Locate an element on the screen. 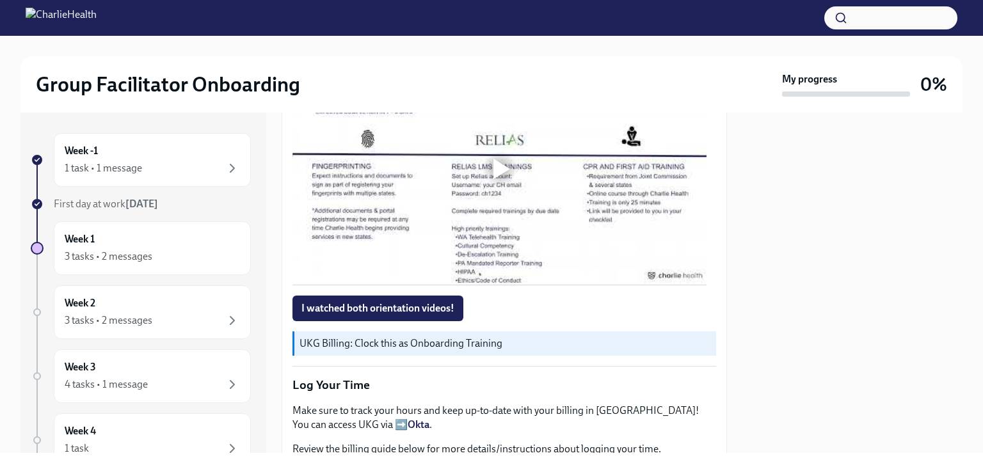  div: 1 task • 1 message is located at coordinates (103, 168).